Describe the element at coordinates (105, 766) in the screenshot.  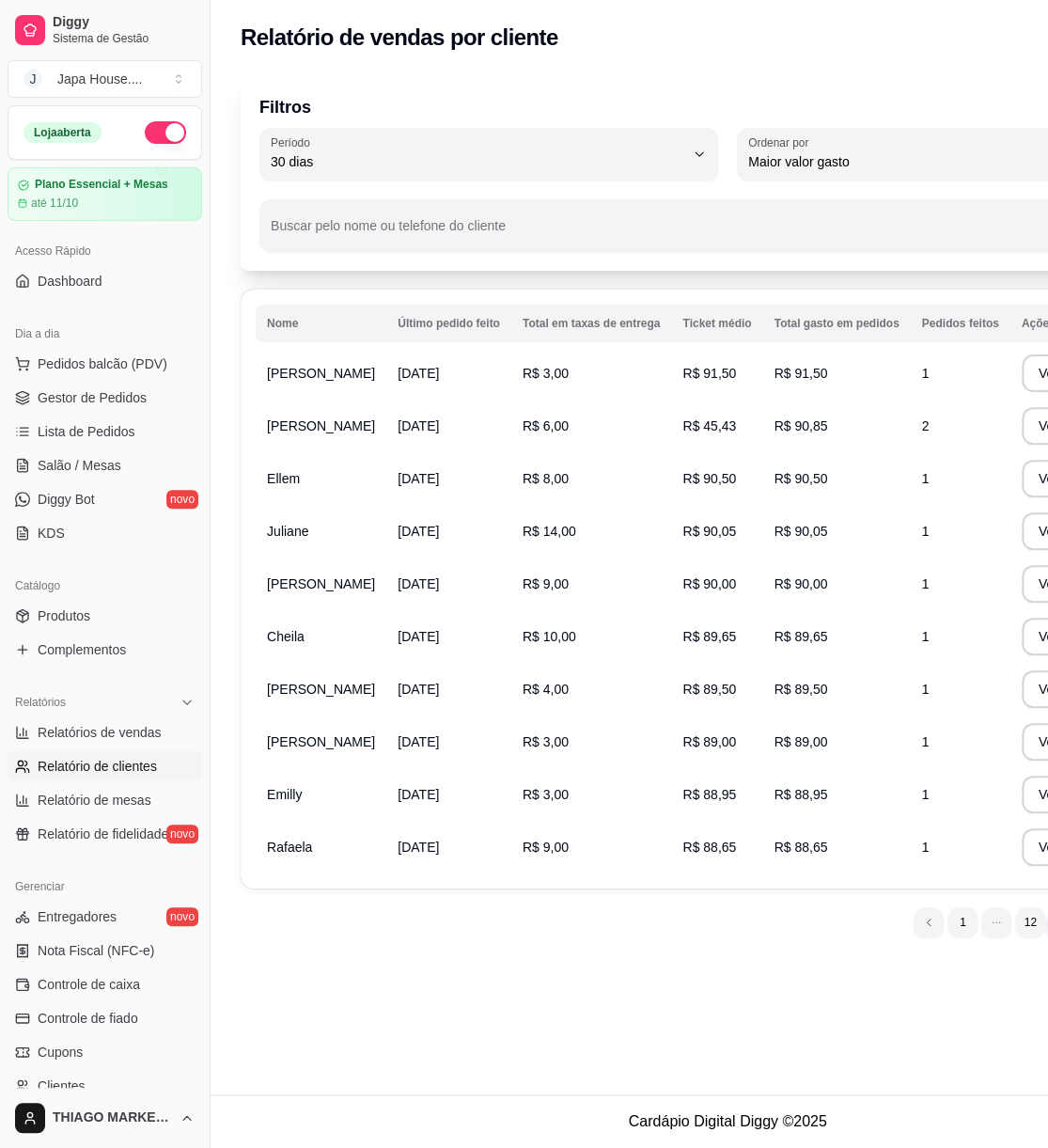
I see `a: Relatório de clientes` at that location.